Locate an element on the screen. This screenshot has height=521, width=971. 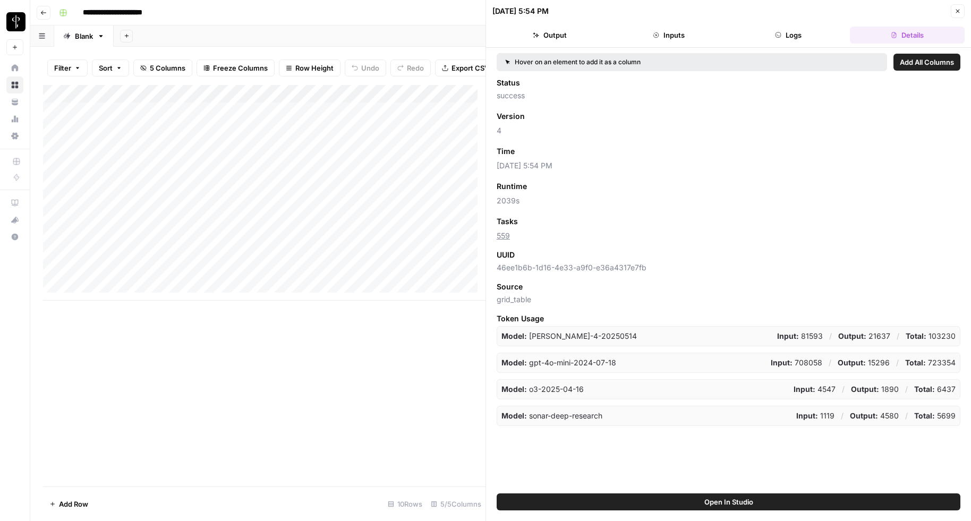
p: 81593 is located at coordinates (800, 336).